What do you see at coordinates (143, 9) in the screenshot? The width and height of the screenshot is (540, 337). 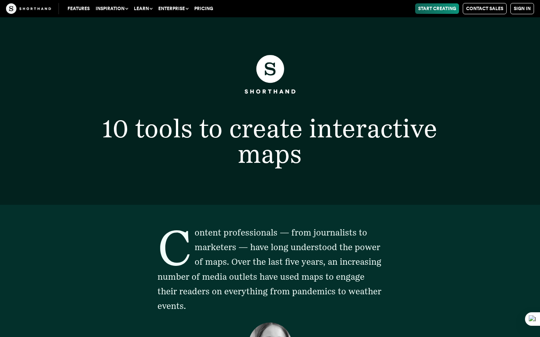 I see `button: Learn` at bounding box center [143, 9].